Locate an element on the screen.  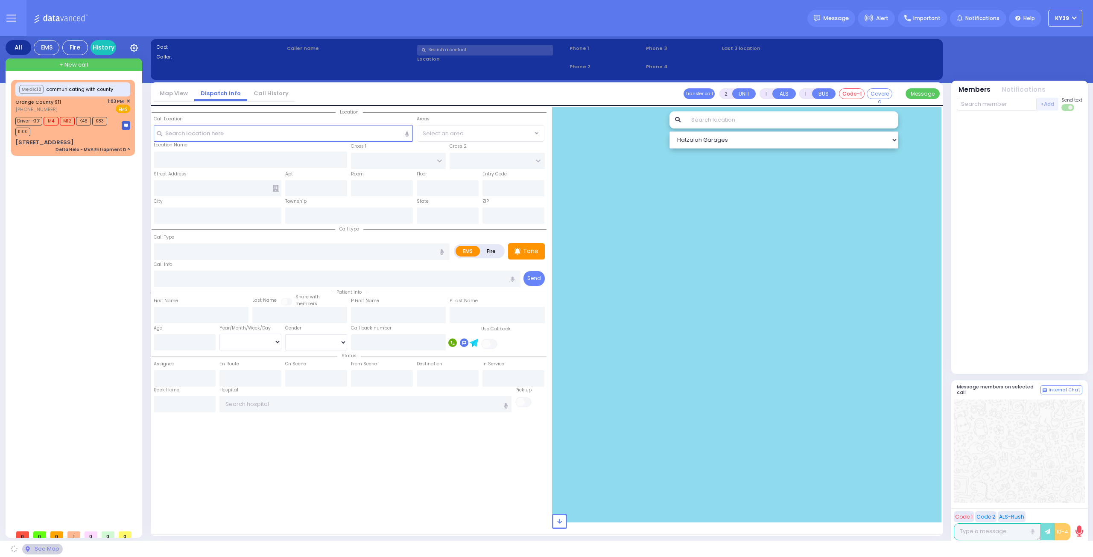
label: Cross 1 is located at coordinates (359, 146).